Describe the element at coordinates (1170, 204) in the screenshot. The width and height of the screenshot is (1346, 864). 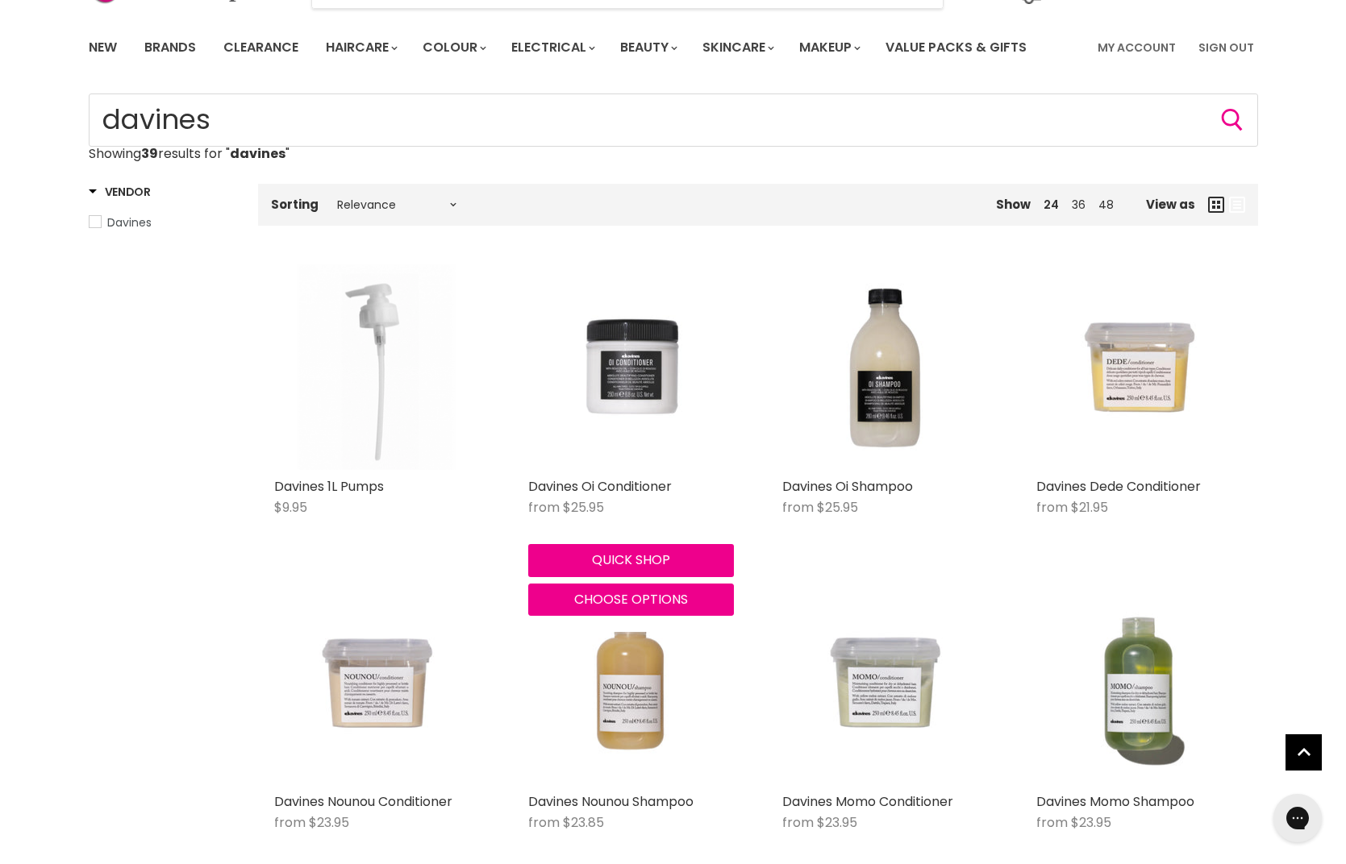
I see `span: View as` at that location.